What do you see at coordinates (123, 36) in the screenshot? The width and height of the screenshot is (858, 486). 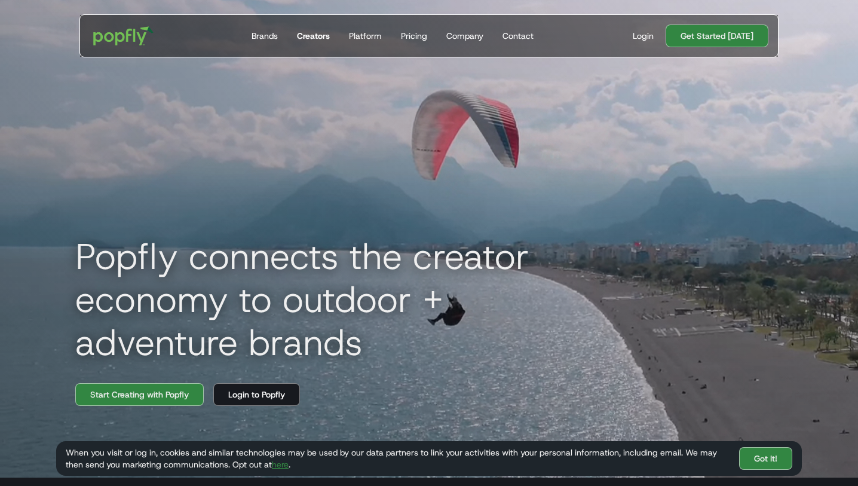 I see `a: home` at bounding box center [123, 36].